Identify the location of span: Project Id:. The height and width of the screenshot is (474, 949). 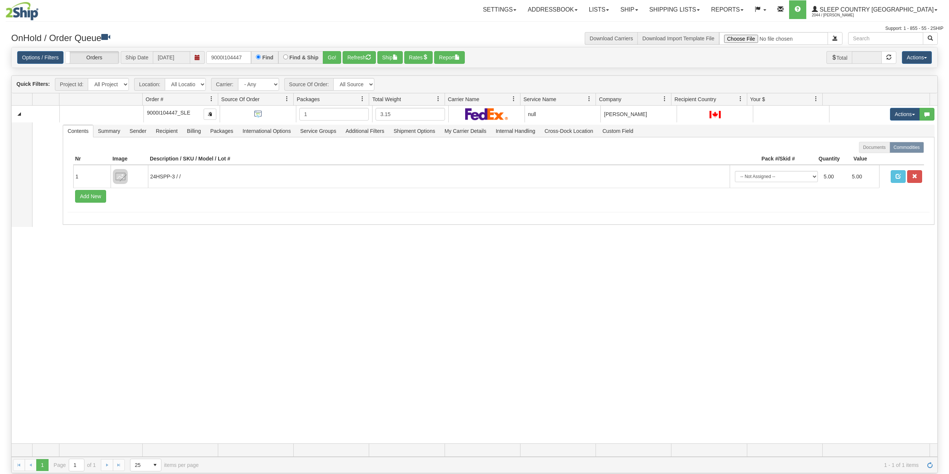
(71, 84).